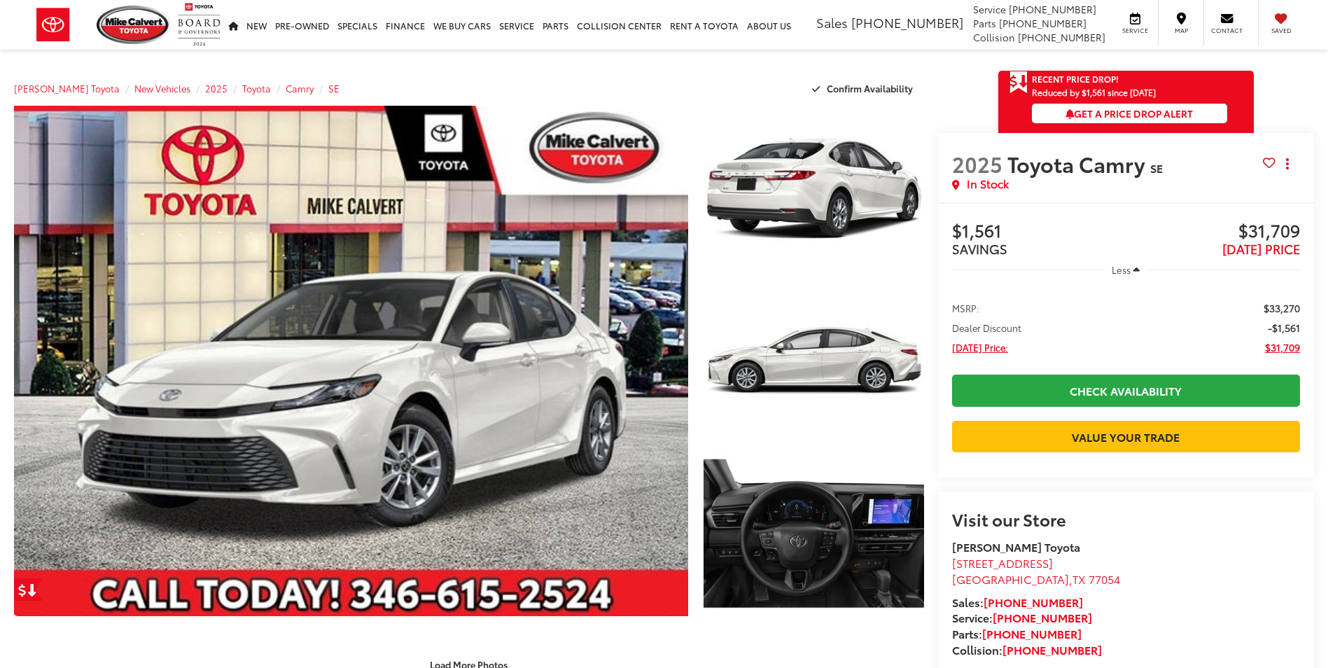 The image size is (1328, 668). I want to click on button: Actions, so click(1288, 163).